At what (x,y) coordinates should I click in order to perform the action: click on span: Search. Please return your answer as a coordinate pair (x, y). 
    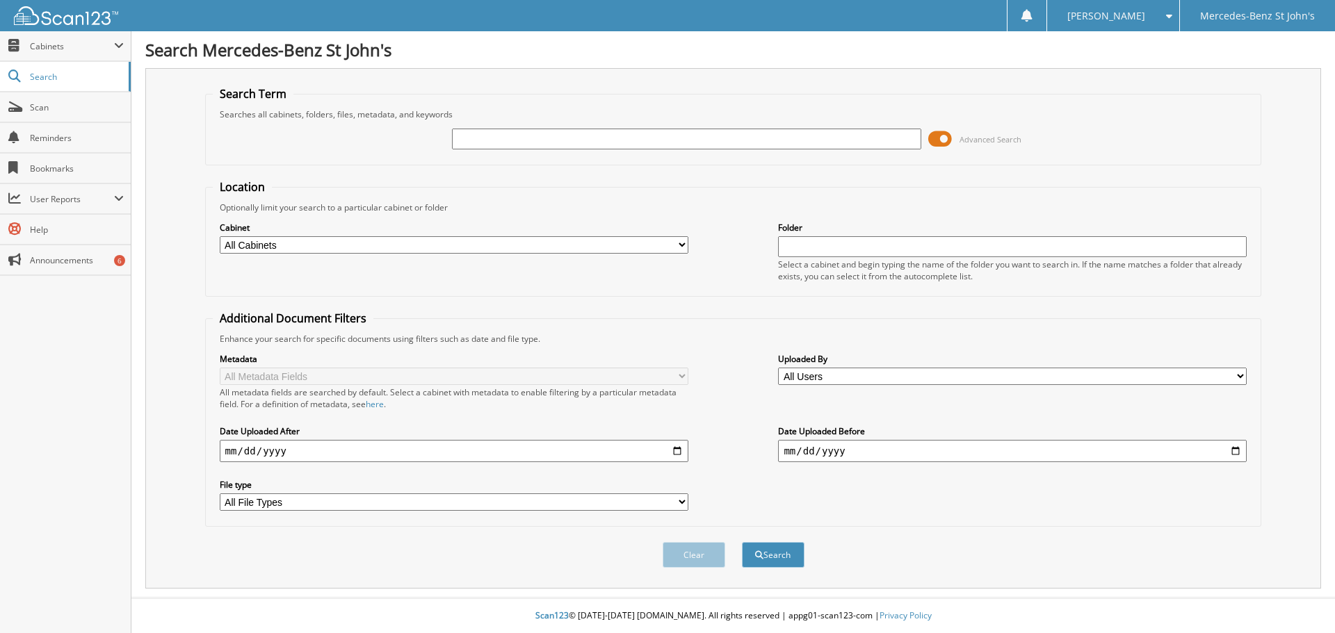
    Looking at the image, I should click on (76, 76).